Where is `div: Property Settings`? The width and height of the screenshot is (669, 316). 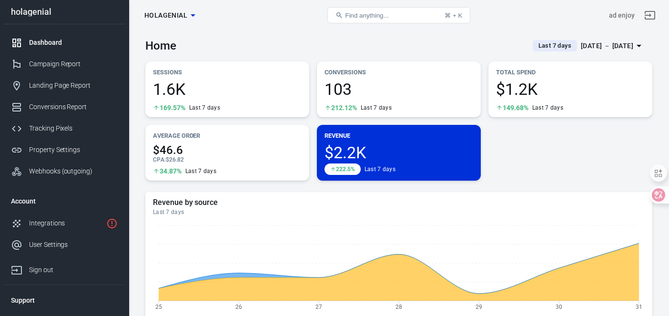
div: Property Settings is located at coordinates (73, 150).